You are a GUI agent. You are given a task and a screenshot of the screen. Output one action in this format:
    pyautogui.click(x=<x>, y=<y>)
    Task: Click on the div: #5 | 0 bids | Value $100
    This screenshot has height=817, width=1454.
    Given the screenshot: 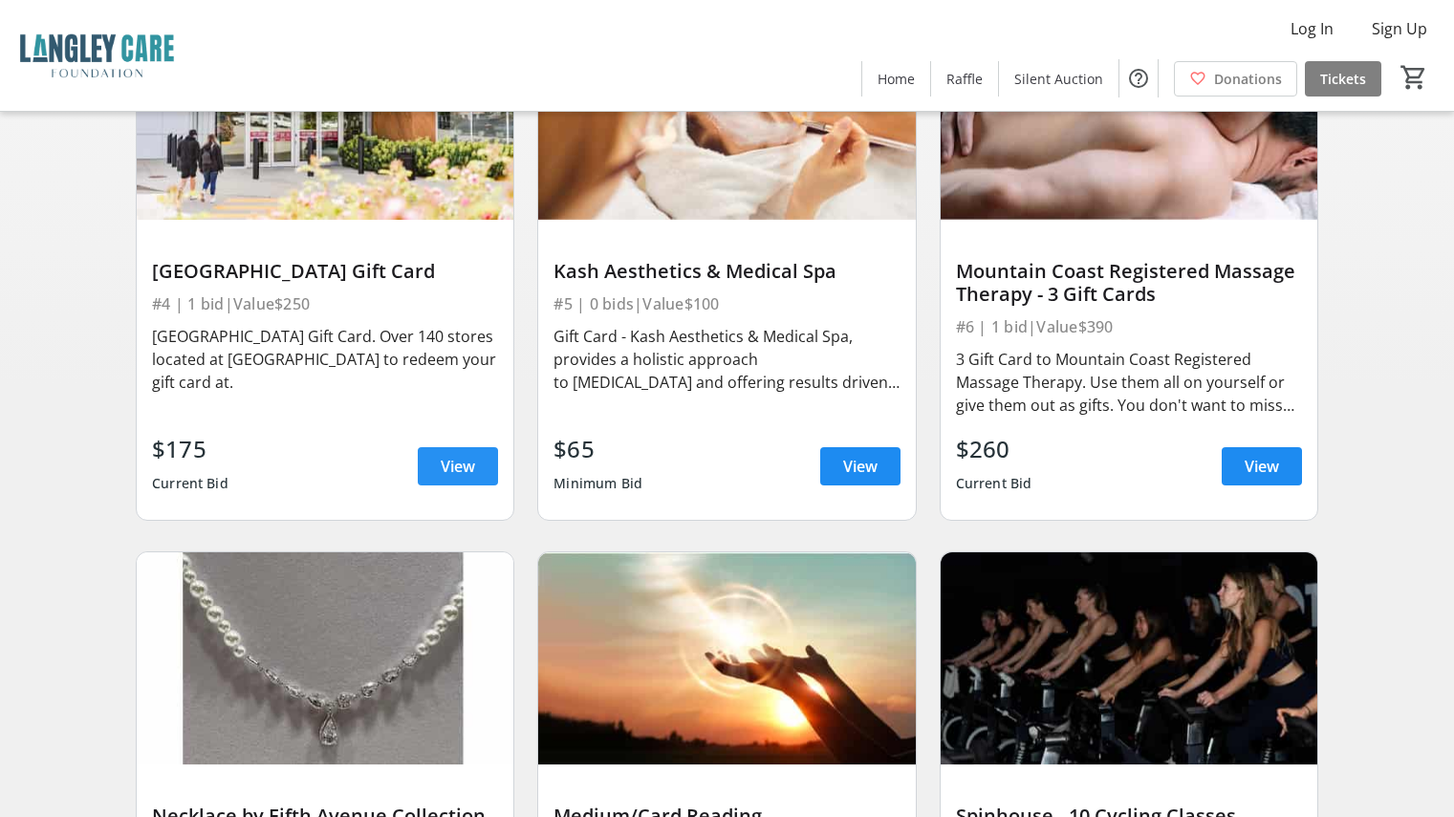 What is the action you would take?
    pyautogui.click(x=726, y=304)
    